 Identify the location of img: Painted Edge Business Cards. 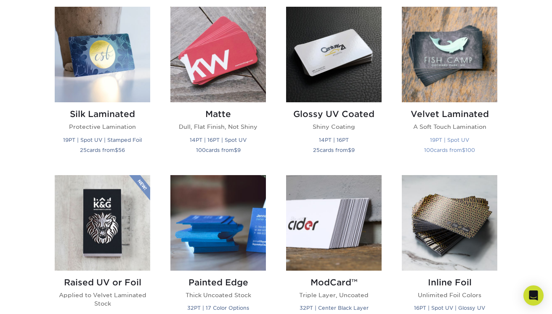
(218, 223).